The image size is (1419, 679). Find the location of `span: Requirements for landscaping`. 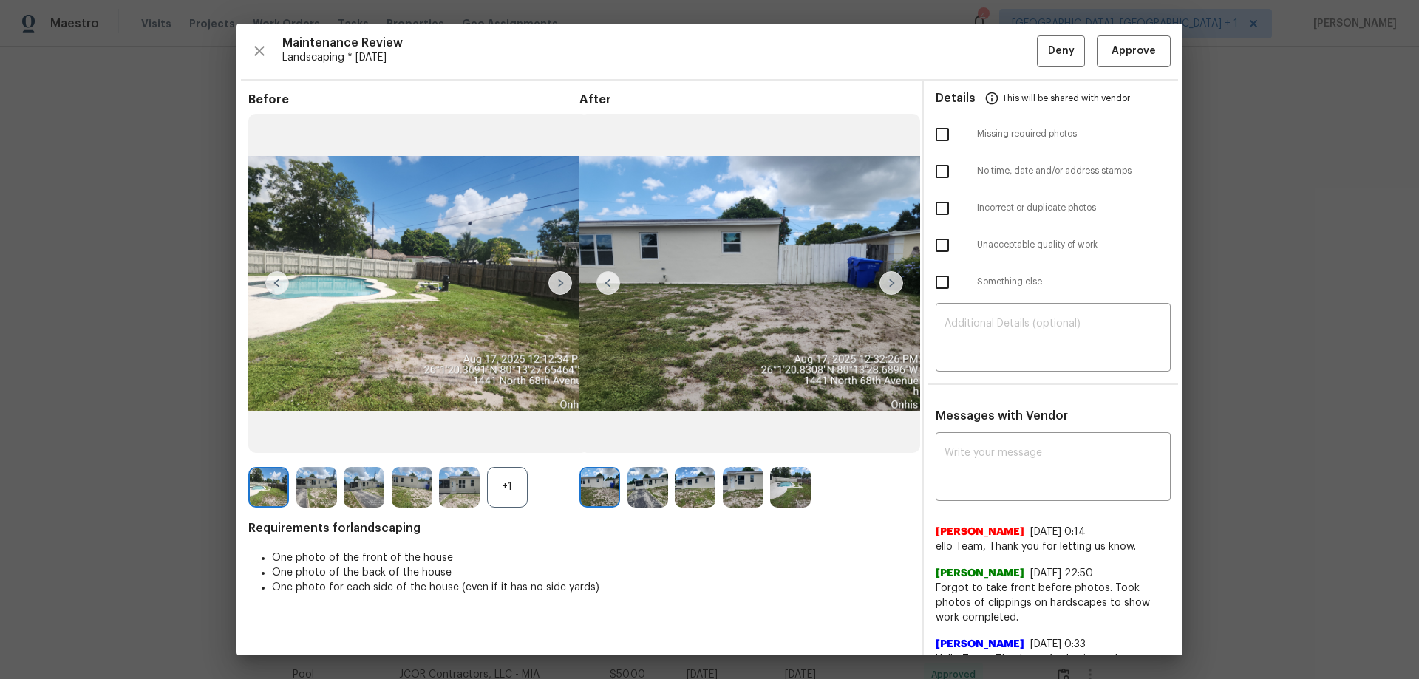

span: Requirements for landscaping is located at coordinates (579, 528).